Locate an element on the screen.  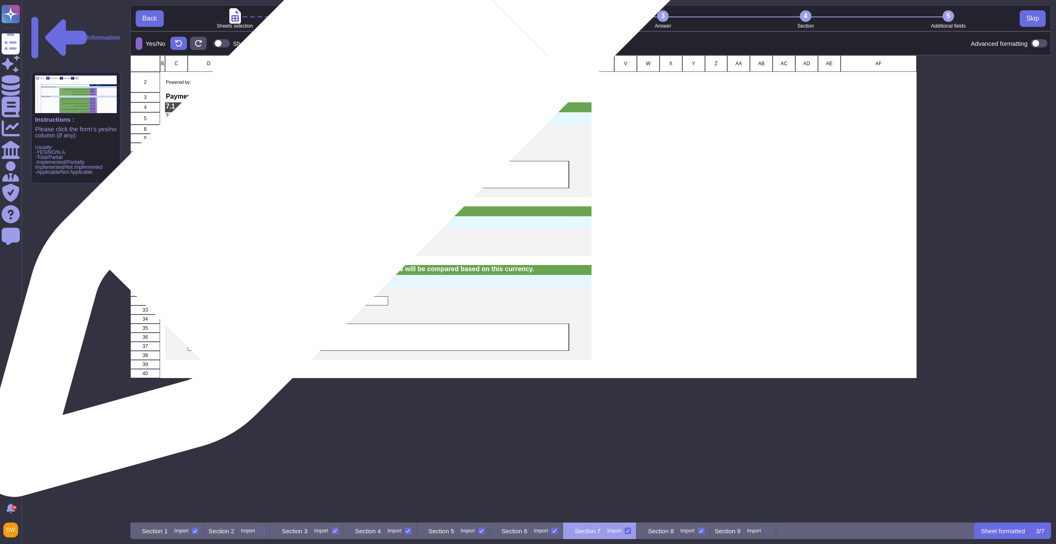
div: 18 is located at coordinates (145, 222).